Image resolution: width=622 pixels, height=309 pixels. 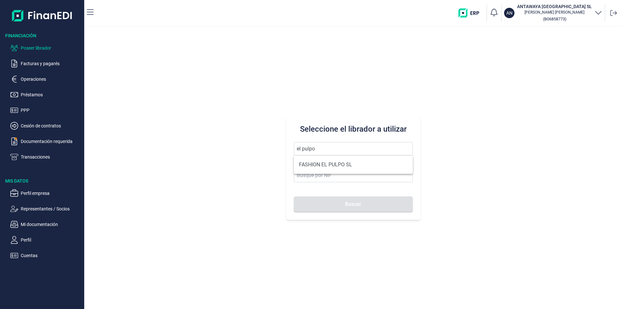 I want to click on p: Cuentas, so click(x=51, y=255).